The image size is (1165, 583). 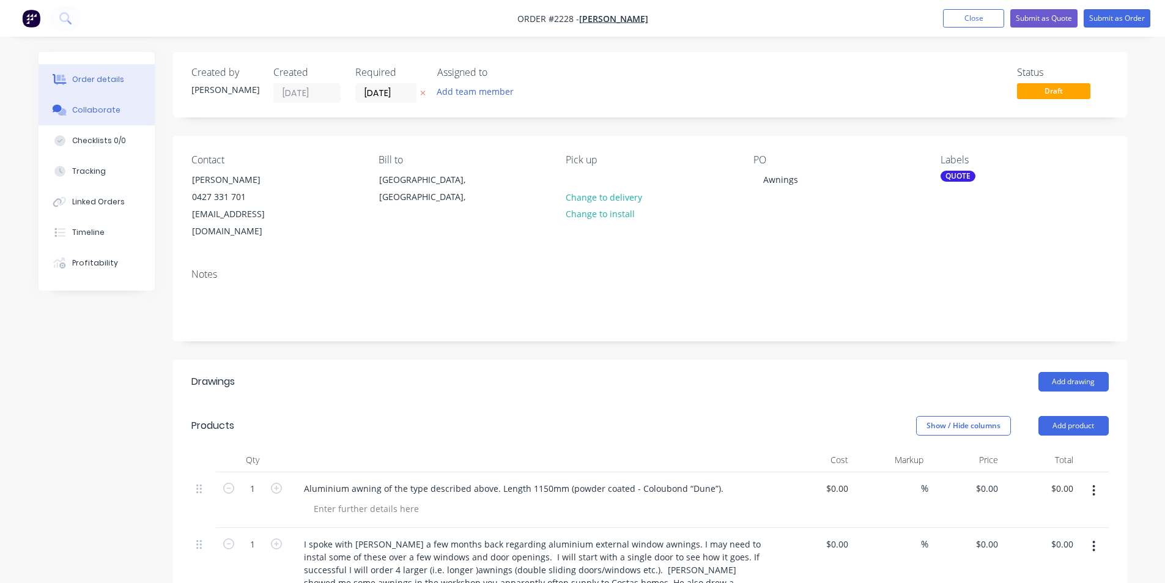 What do you see at coordinates (973, 18) in the screenshot?
I see `button: Close` at bounding box center [973, 18].